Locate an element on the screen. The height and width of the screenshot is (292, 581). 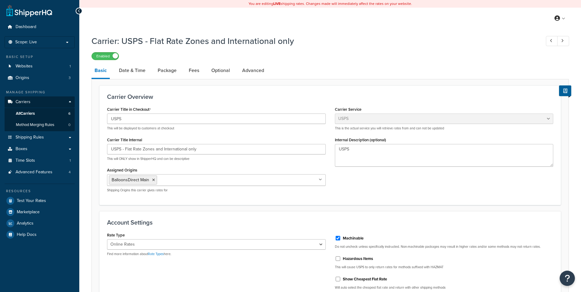
span: Test Your Rates is located at coordinates (31, 201).